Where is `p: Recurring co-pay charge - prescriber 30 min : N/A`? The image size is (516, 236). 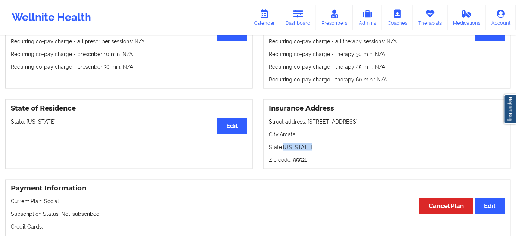
p: Recurring co-pay charge - prescriber 30 min : N/A is located at coordinates (129, 67).